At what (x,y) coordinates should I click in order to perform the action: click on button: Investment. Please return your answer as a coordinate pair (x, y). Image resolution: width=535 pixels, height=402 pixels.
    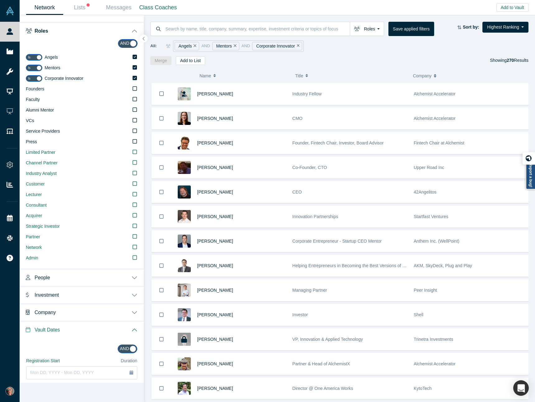
    Looking at the image, I should click on (81, 295).